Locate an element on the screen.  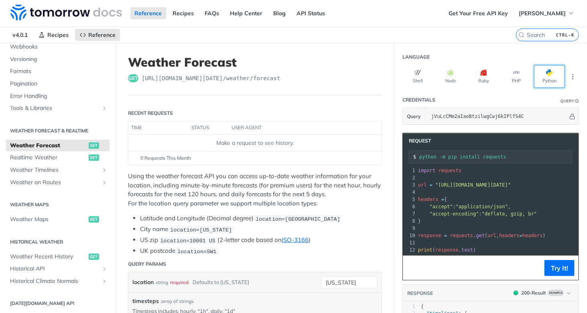
button: Show subpages for Tools & Libraries is located at coordinates (104, 108).